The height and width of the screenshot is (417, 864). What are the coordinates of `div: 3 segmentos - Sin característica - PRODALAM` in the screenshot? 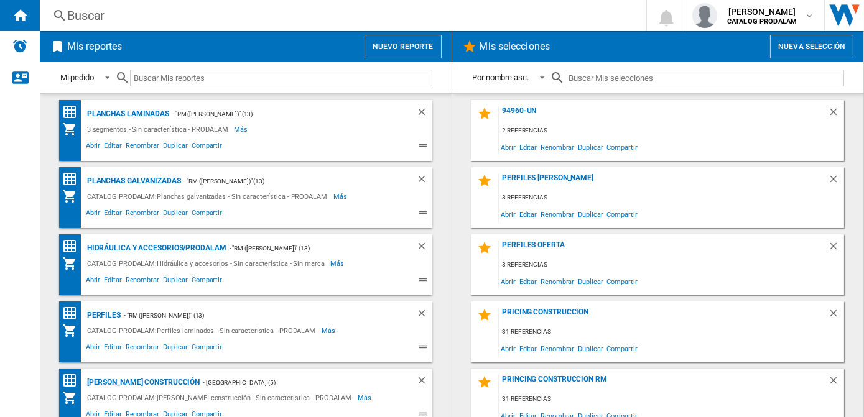 It's located at (159, 129).